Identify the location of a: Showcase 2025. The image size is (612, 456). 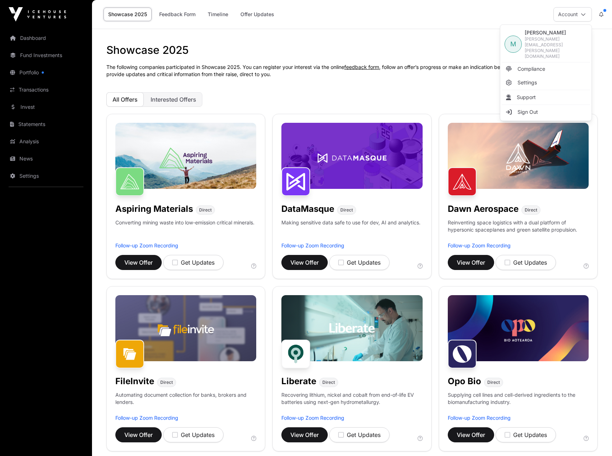
(128, 14).